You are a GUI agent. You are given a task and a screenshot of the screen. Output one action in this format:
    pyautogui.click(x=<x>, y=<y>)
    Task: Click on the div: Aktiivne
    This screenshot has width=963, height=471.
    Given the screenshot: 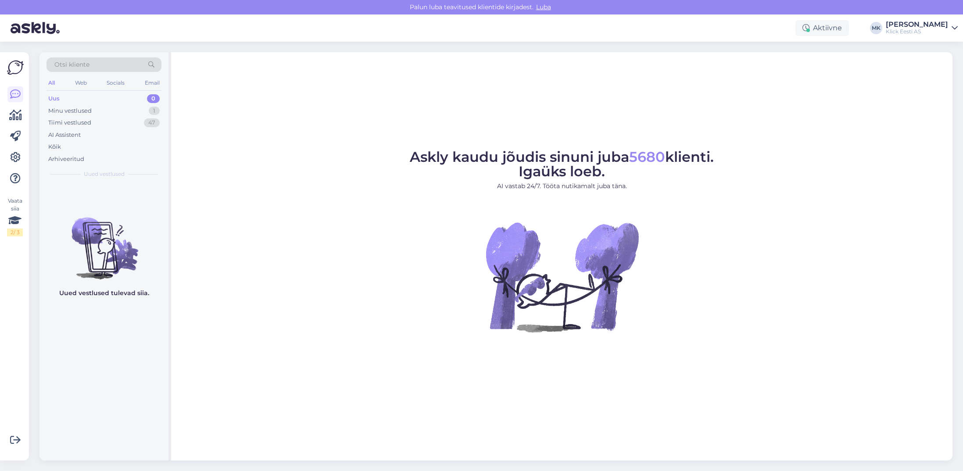 What is the action you would take?
    pyautogui.click(x=823, y=28)
    